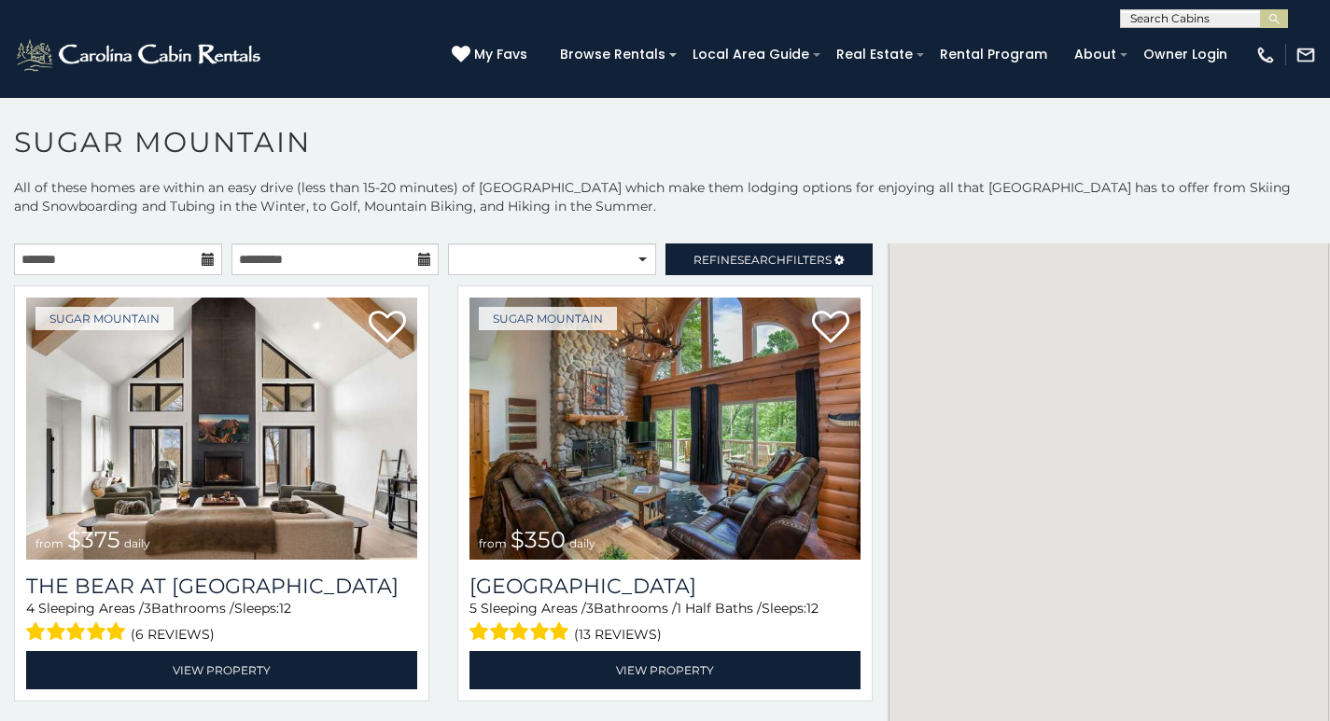 This screenshot has height=721, width=1330. Describe the element at coordinates (769, 259) in the screenshot. I see `a: RefineSearchFilters` at that location.